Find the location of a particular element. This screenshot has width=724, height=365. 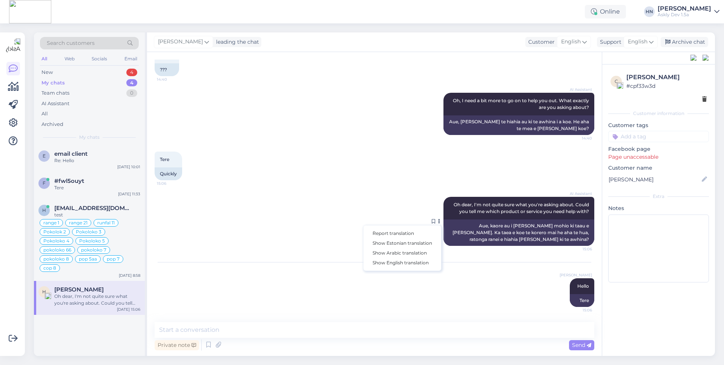

span: Pokolok 2 is located at coordinates (55, 232).